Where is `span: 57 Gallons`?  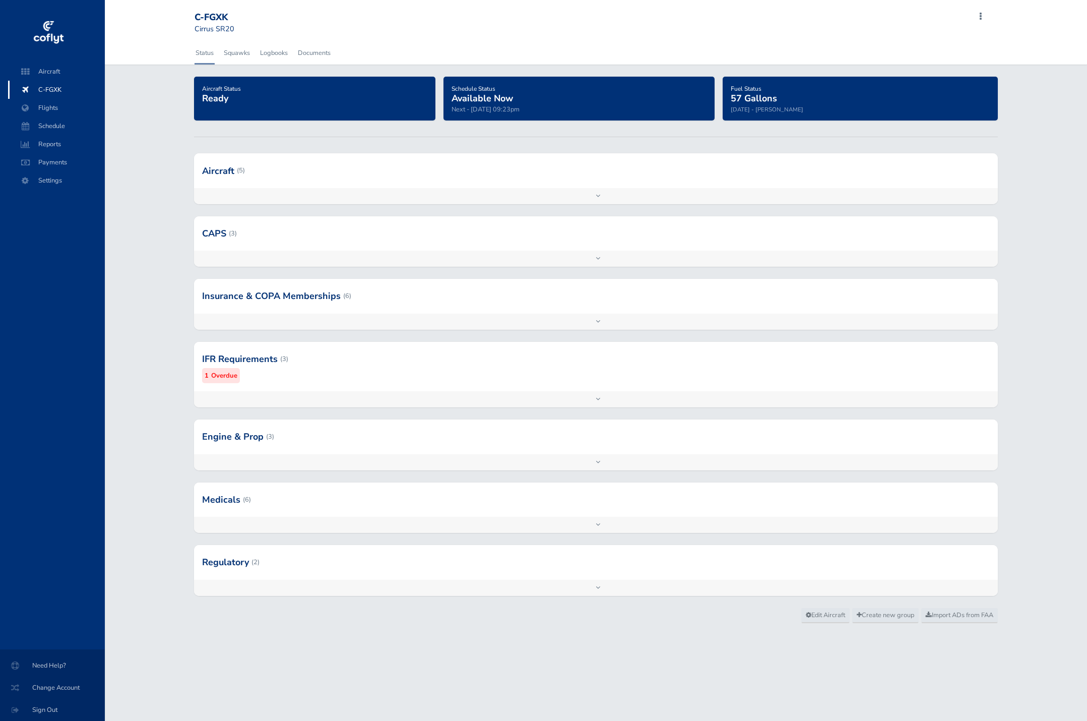 span: 57 Gallons is located at coordinates (754, 98).